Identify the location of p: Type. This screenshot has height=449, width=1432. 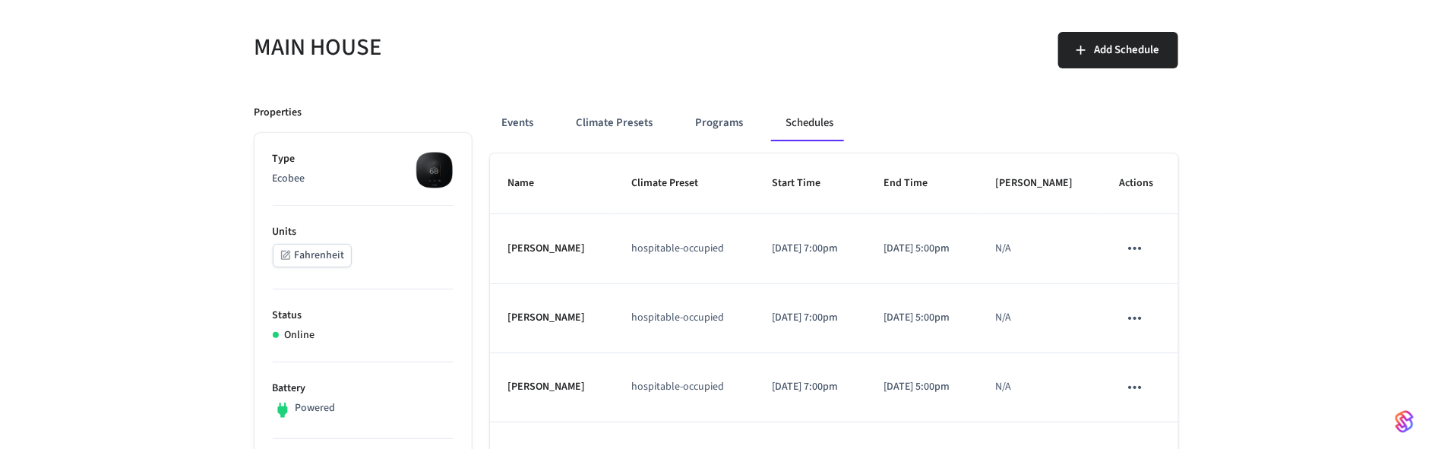
(363, 159).